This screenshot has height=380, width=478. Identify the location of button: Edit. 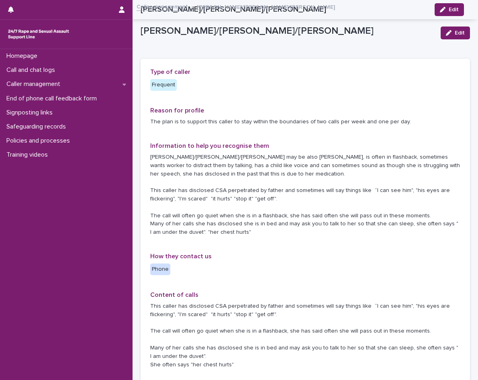
(456, 33).